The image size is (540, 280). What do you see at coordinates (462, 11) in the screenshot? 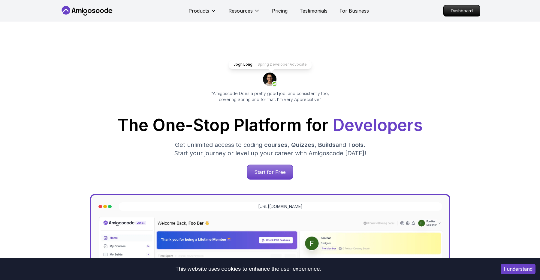
I see `p: Dashboard` at bounding box center [462, 11].